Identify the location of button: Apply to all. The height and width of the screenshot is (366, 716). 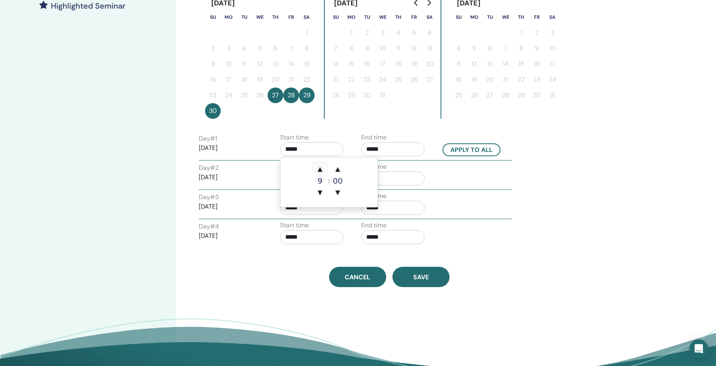
(471, 150).